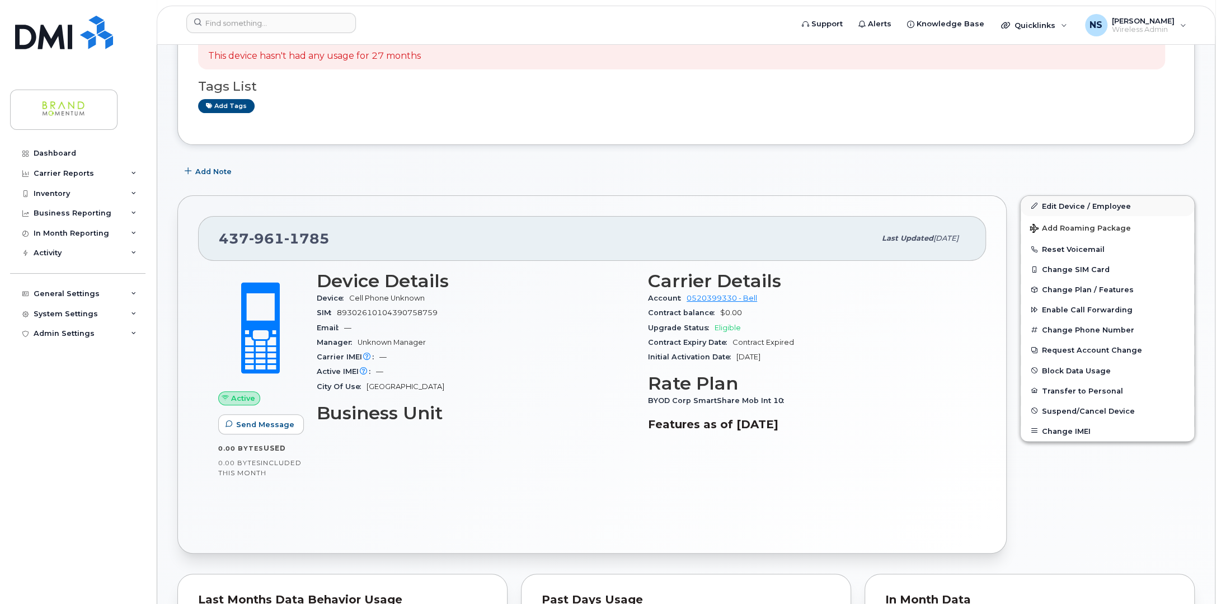  I want to click on button: Change IMEI, so click(1108, 431).